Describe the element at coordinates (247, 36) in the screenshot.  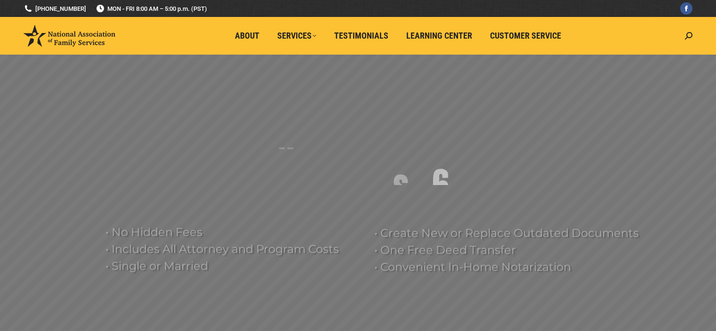
I see `span: About` at that location.